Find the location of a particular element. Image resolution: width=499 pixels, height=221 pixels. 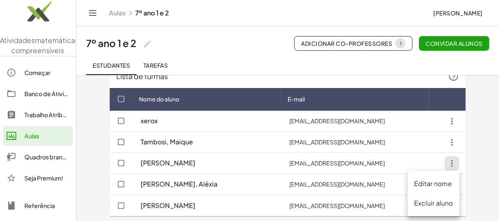

a: Trabalho Atribuído is located at coordinates (38, 115).